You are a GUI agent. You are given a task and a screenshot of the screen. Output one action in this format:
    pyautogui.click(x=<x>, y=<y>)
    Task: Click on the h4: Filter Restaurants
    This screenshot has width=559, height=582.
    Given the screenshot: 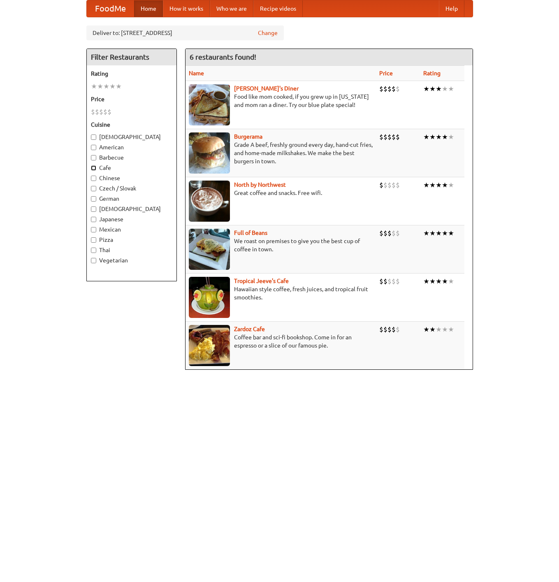 What is the action you would take?
    pyautogui.click(x=132, y=57)
    